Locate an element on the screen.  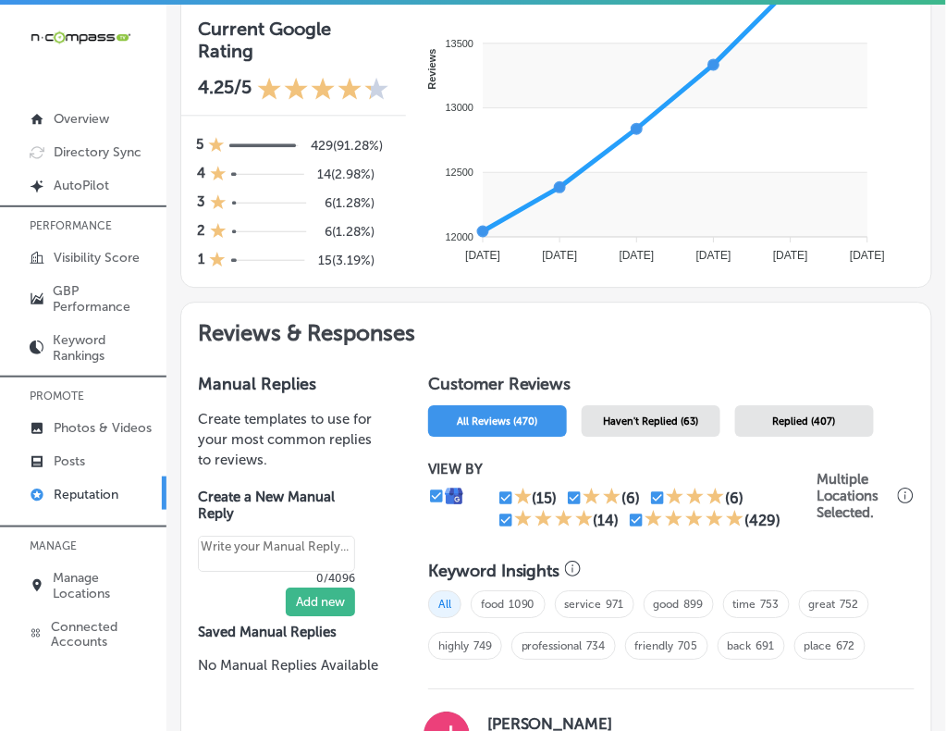
p: Posts is located at coordinates (69, 461).